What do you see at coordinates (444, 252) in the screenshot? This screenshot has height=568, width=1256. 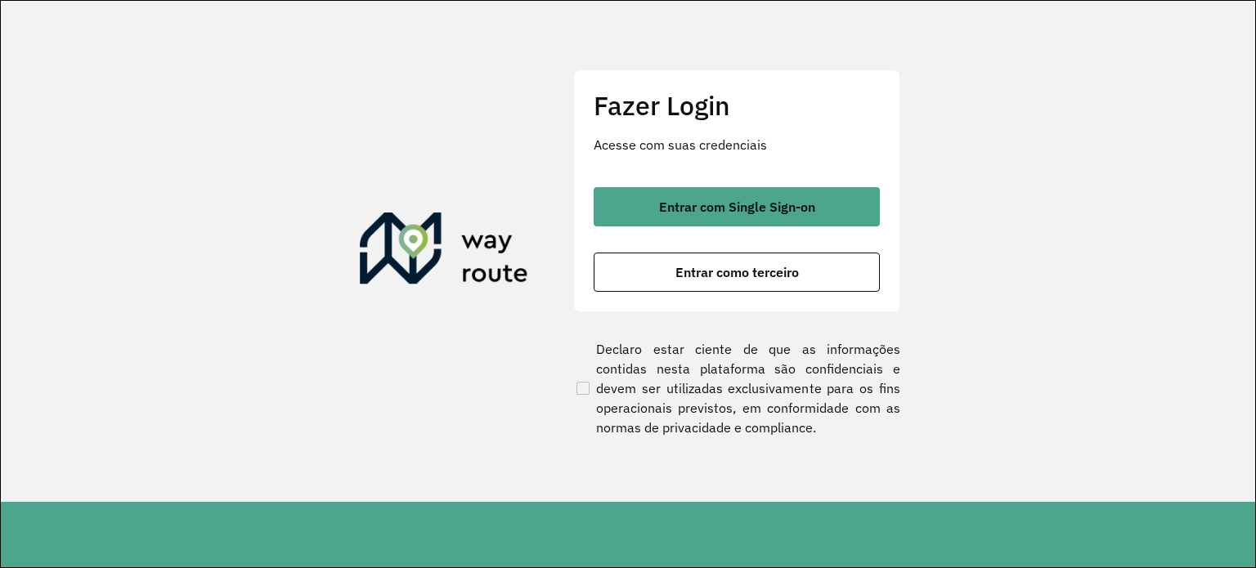 I see `img: Roteirizador AmbevTech` at bounding box center [444, 252].